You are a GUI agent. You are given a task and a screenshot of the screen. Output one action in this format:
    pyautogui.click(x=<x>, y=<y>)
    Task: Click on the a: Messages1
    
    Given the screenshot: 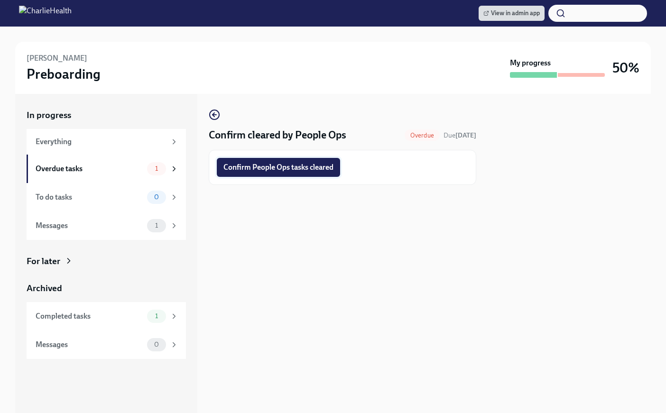 What is the action you would take?
    pyautogui.click(x=106, y=226)
    